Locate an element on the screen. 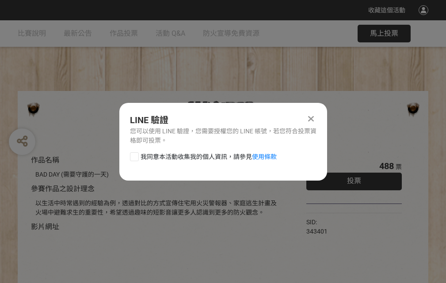 This screenshot has width=446, height=283. a: 防火宣導免費資源 is located at coordinates (231, 34).